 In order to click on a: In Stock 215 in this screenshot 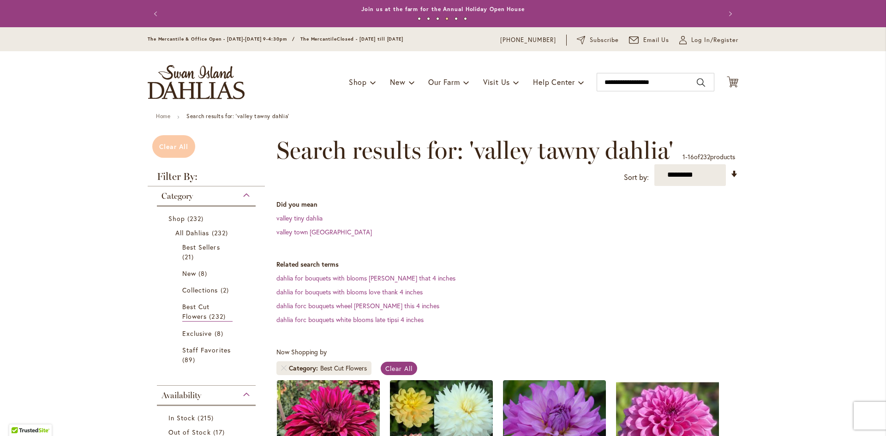, I will do `click(207, 418)`.